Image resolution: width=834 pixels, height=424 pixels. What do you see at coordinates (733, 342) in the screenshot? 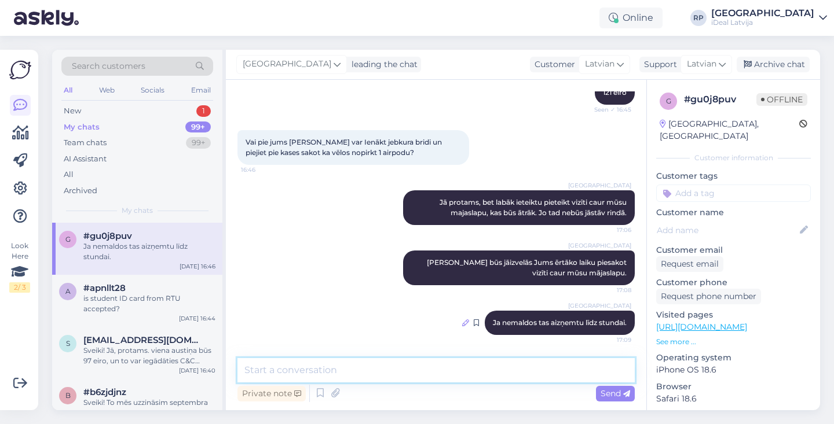
I see `p: See more ...` at bounding box center [733, 342].